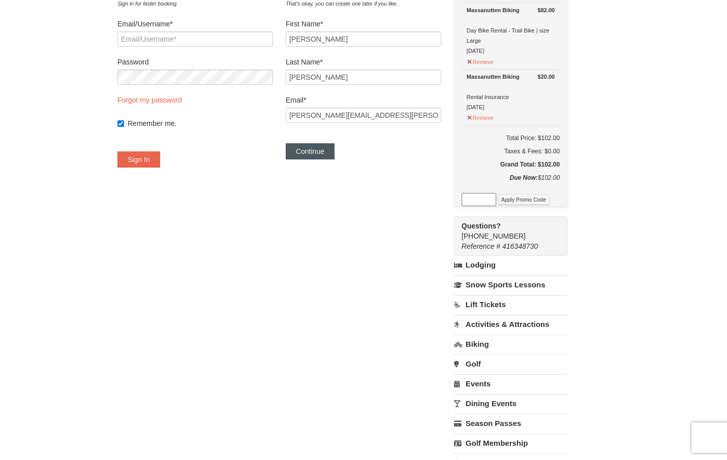 This screenshot has height=460, width=727. I want to click on strong: Due Now:, so click(523, 178).